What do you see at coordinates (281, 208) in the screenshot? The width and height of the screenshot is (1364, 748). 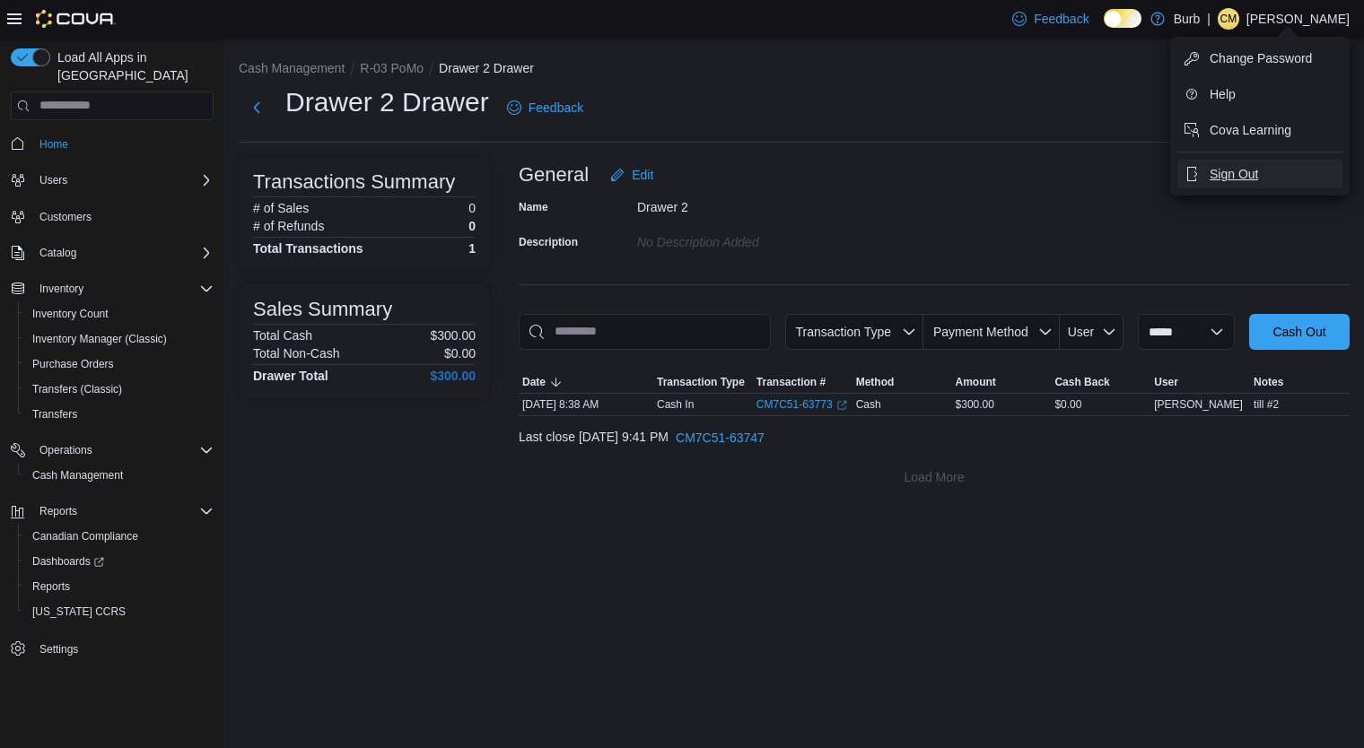 I see `h6: # of Sales` at bounding box center [281, 208].